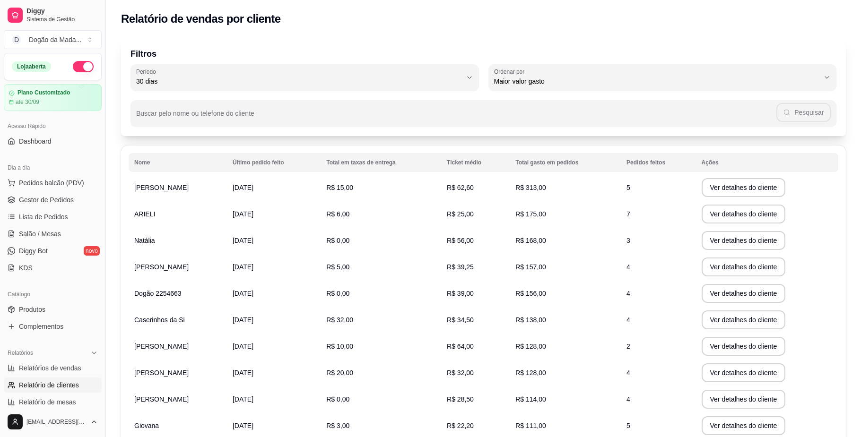 This screenshot has height=437, width=861. I want to click on span: Lista de Pedidos, so click(44, 217).